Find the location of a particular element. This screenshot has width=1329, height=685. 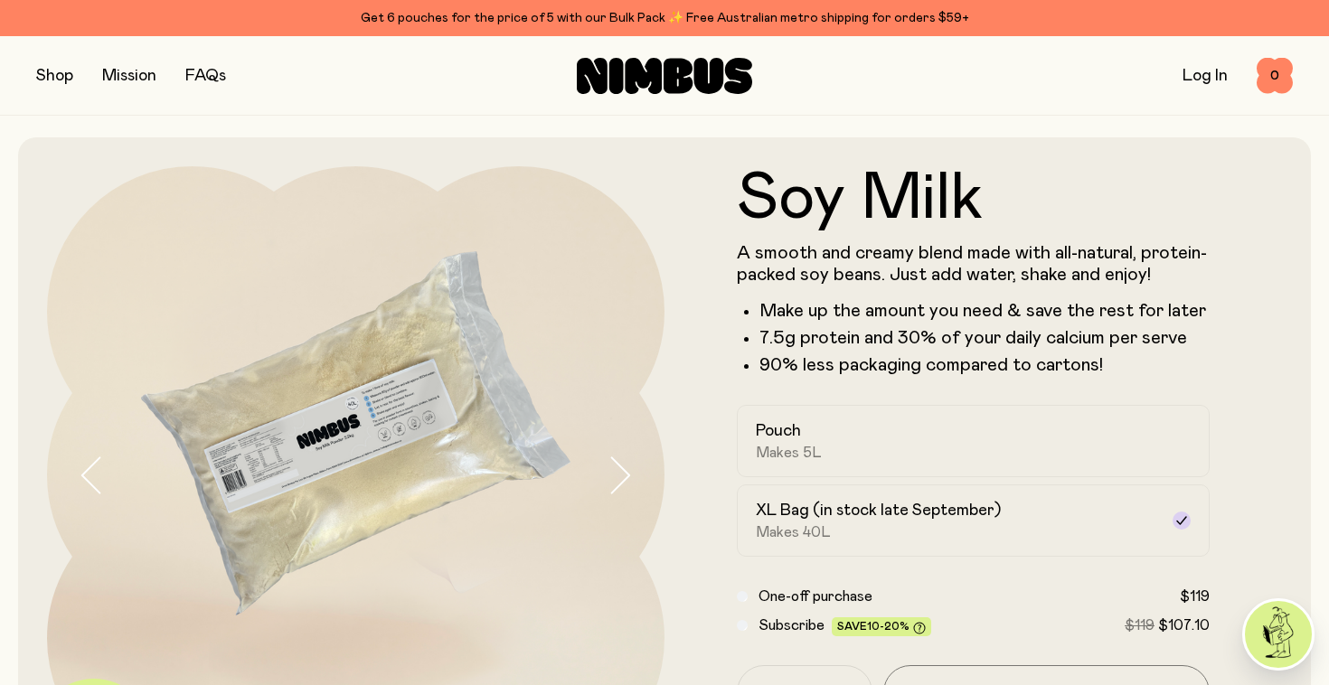

a: FAQs is located at coordinates (205, 76).